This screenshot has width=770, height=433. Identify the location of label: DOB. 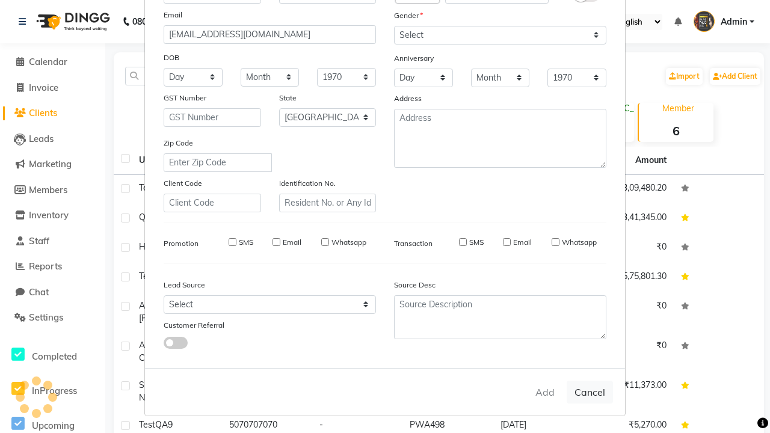
(172, 58).